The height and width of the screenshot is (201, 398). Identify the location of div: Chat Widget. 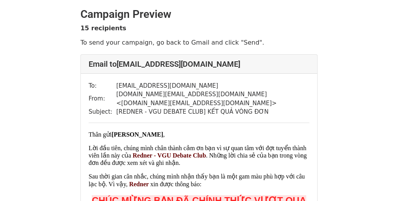
(379, 183).